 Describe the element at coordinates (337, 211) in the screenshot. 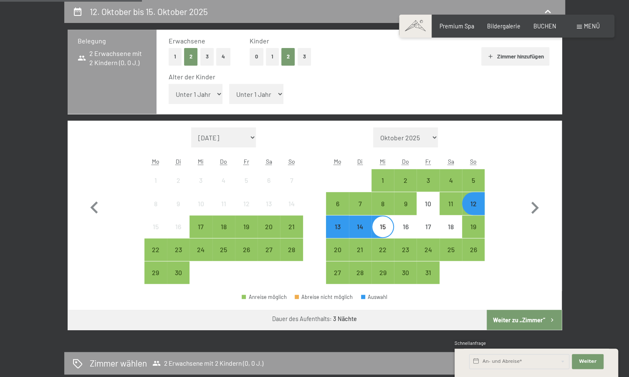

I see `div: 6` at that location.